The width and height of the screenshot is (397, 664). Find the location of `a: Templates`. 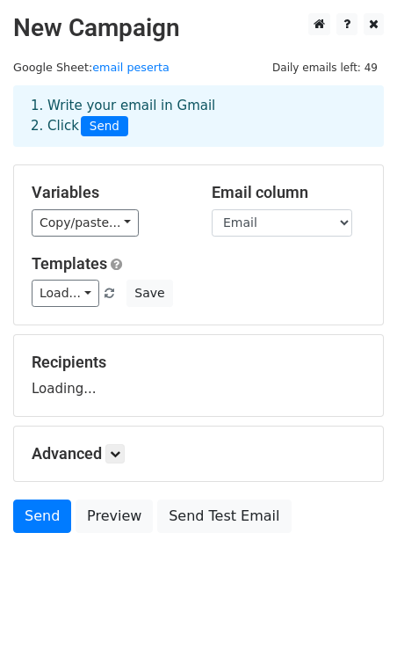

a: Templates is located at coordinates (69, 263).